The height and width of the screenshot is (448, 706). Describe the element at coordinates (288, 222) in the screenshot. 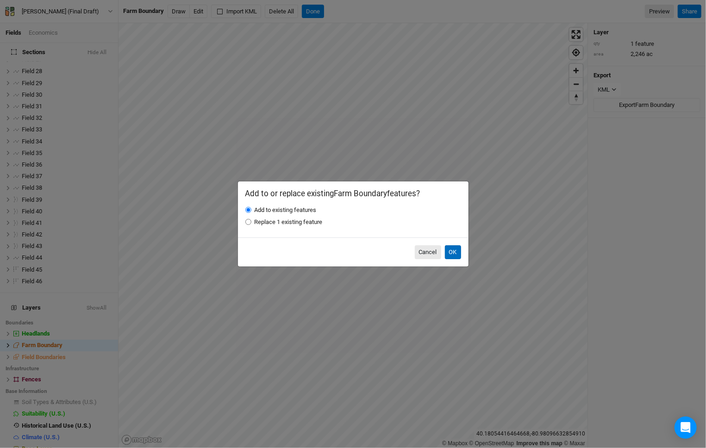

I see `label: Replace 1 existing feature` at that location.